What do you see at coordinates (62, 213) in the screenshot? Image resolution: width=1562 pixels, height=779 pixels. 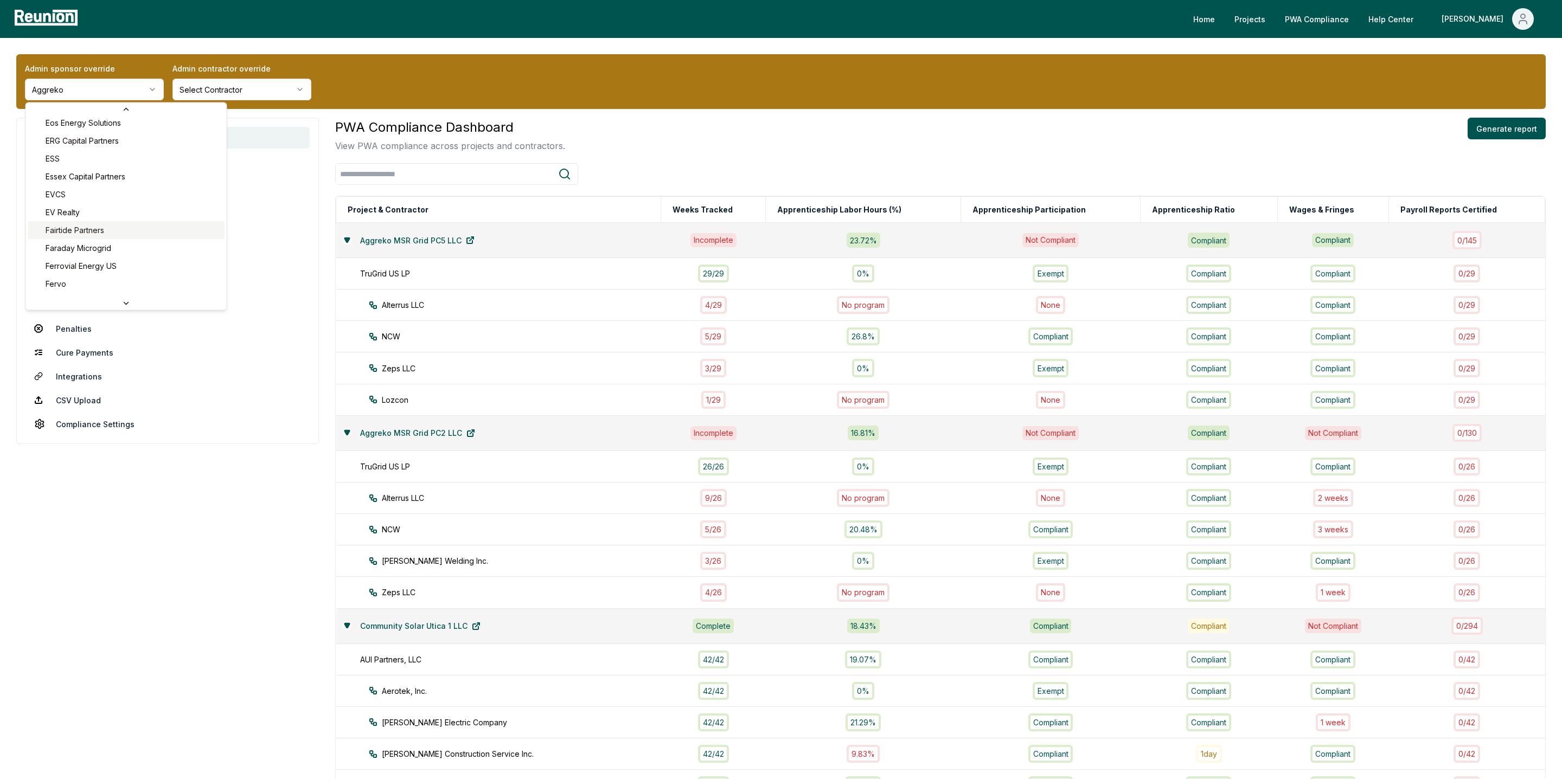 I see `span: EV Realty` at bounding box center [62, 213].